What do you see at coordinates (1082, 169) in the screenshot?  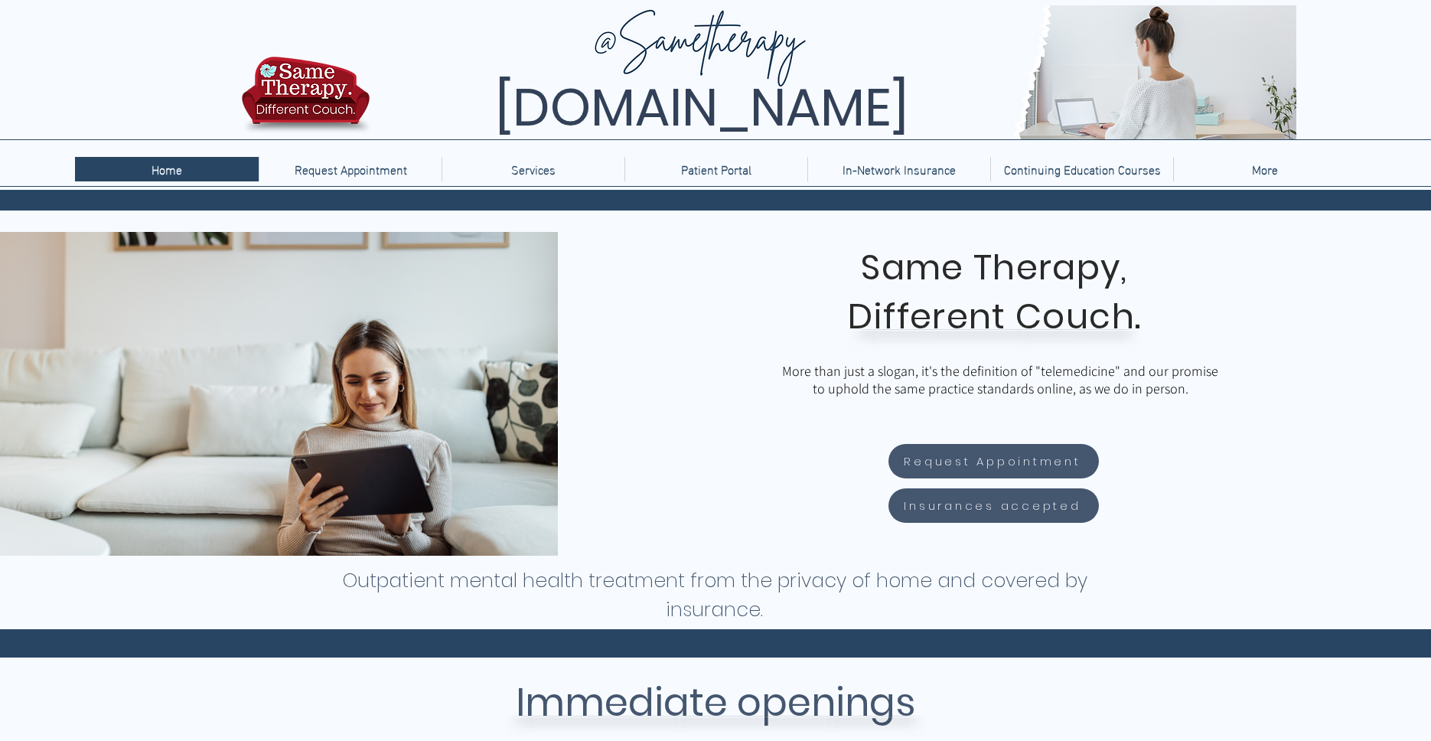 I see `p: Continuing Education Courses` at bounding box center [1082, 169].